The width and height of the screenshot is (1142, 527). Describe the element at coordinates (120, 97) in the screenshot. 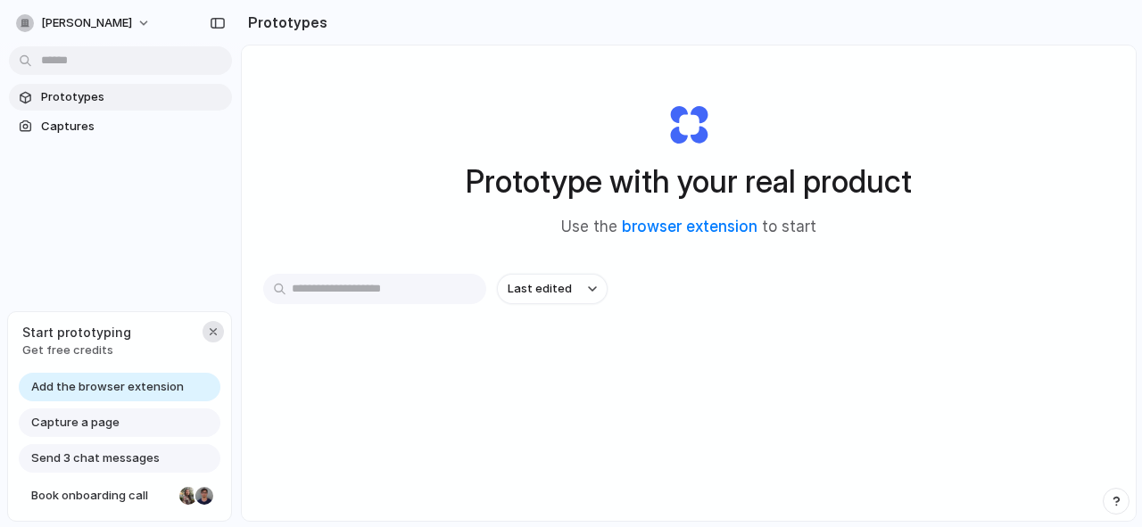

I see `a: Prototypes` at that location.